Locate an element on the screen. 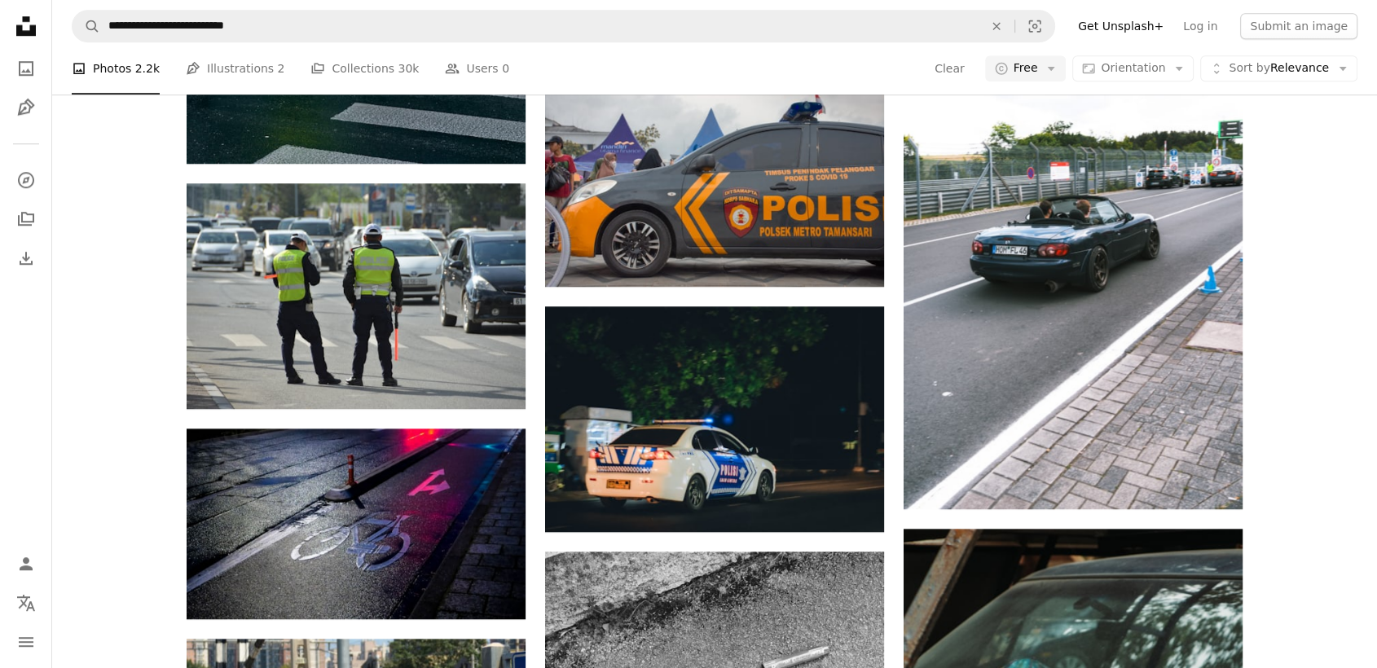 Image resolution: width=1377 pixels, height=668 pixels. span: Free is located at coordinates (1026, 68).